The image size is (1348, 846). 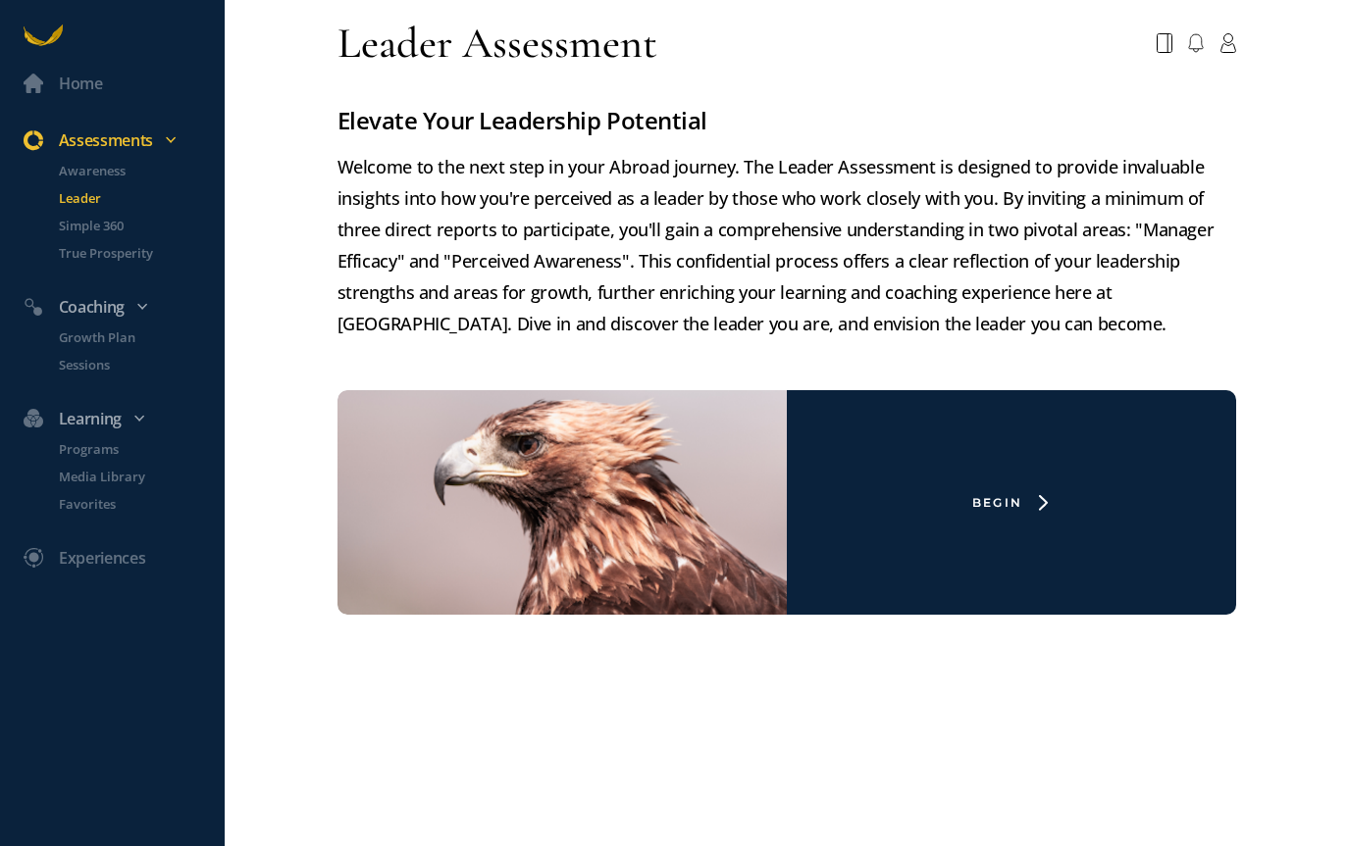 What do you see at coordinates (129, 226) in the screenshot?
I see `a: Simple 360` at bounding box center [129, 226].